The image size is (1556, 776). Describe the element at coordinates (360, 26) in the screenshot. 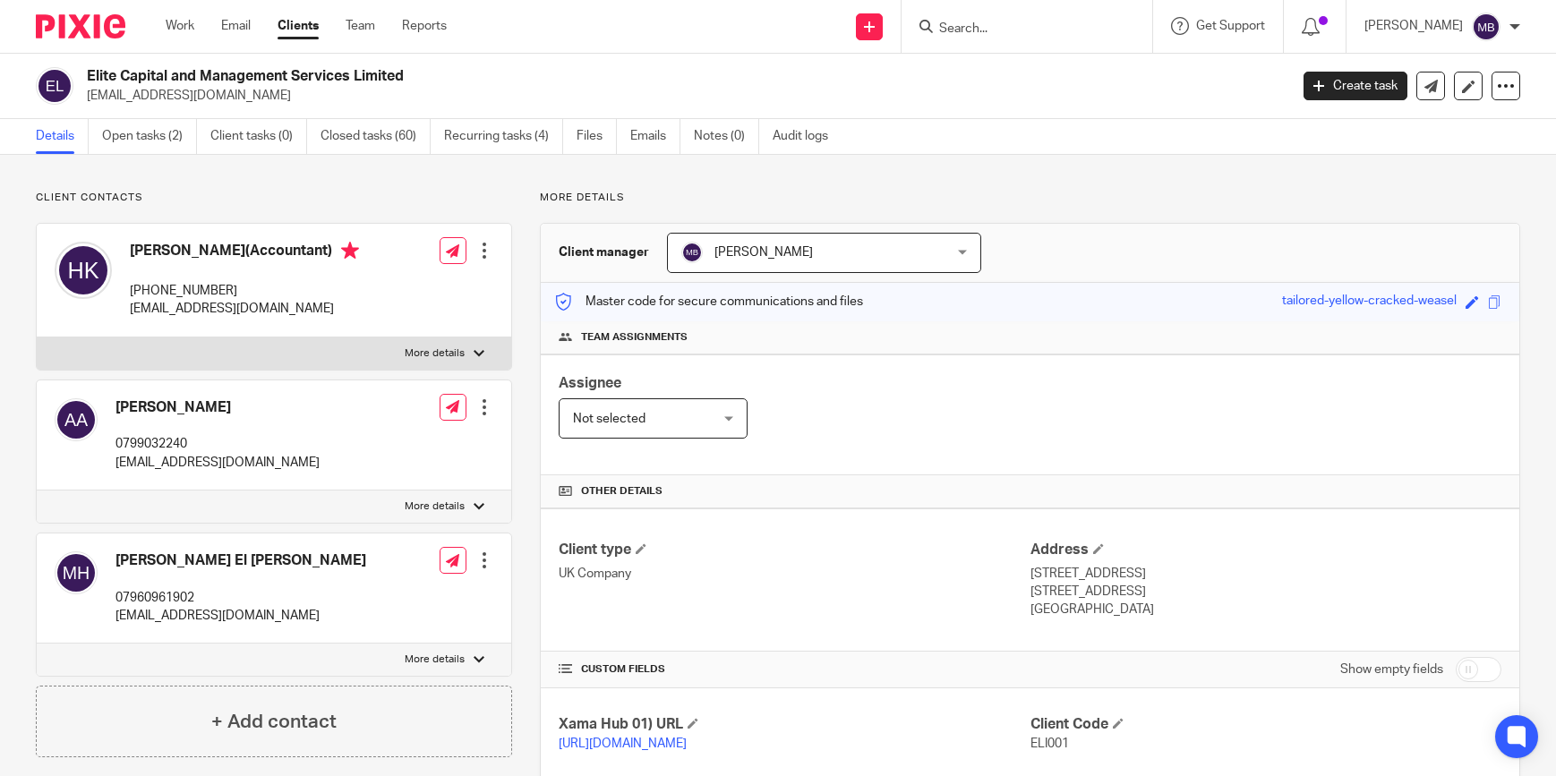

I see `a: Team` at that location.